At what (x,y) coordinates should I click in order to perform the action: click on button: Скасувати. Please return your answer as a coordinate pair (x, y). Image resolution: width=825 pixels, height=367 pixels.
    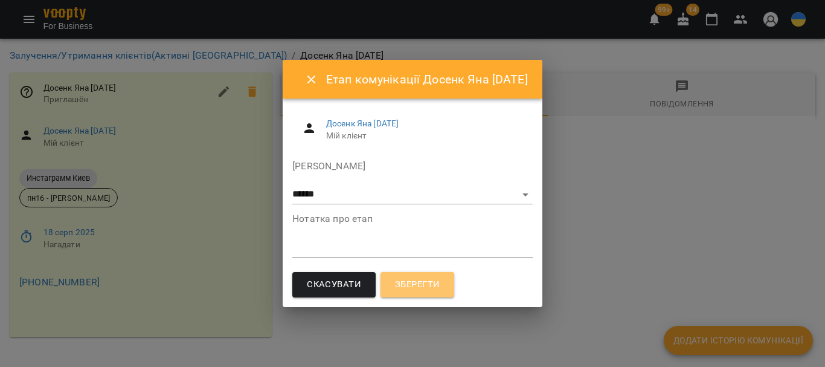
    Looking at the image, I should click on (334, 285).